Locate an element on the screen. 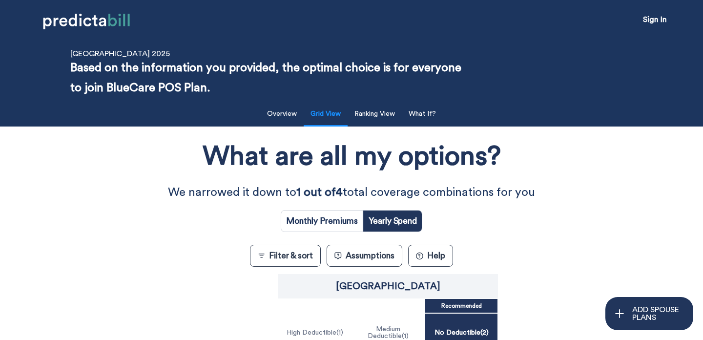 This screenshot has width=703, height=340. button: Assumptions is located at coordinates (364, 255).